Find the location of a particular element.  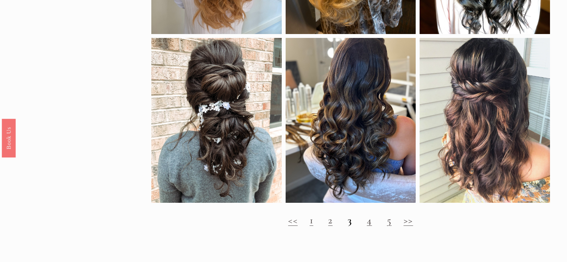

strong: 3 is located at coordinates (350, 220).